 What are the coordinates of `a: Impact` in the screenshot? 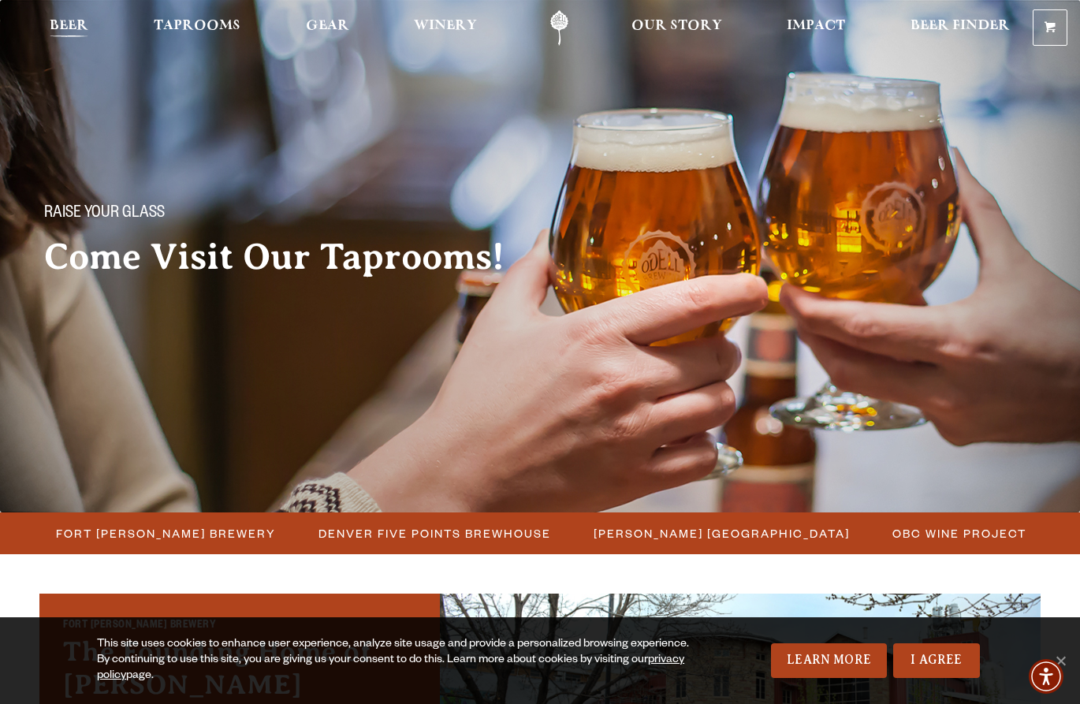 It's located at (816, 28).